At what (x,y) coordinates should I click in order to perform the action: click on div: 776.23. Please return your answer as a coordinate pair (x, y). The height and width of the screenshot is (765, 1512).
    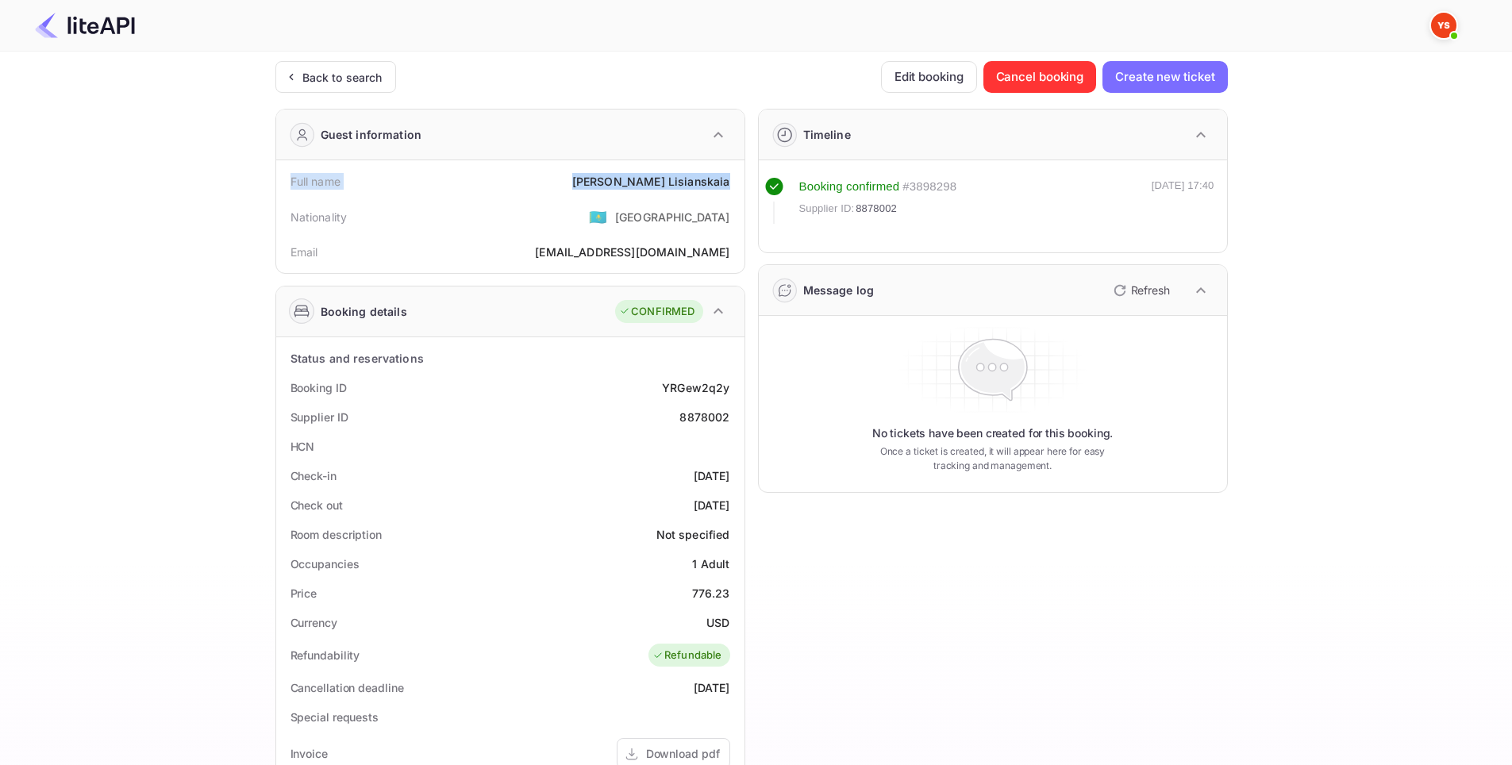
    Looking at the image, I should click on (711, 593).